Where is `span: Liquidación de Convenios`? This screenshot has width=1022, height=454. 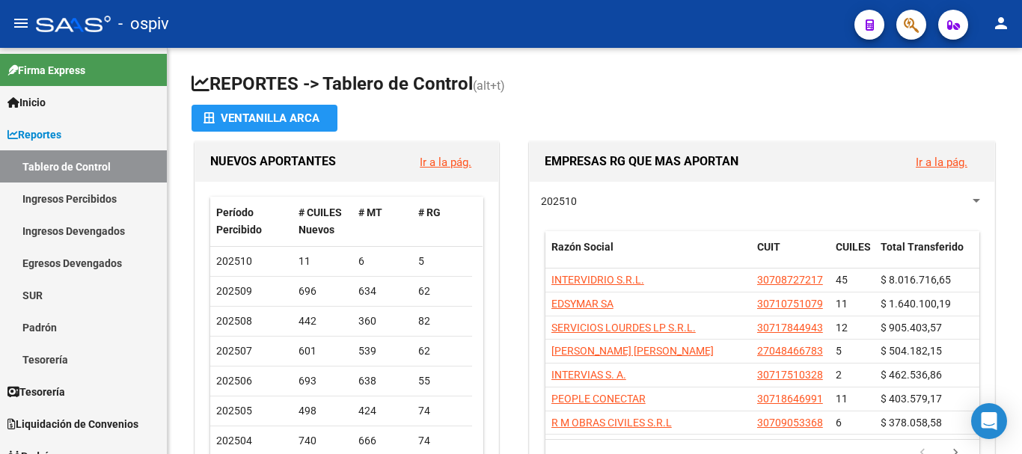 span: Liquidación de Convenios is located at coordinates (73, 424).